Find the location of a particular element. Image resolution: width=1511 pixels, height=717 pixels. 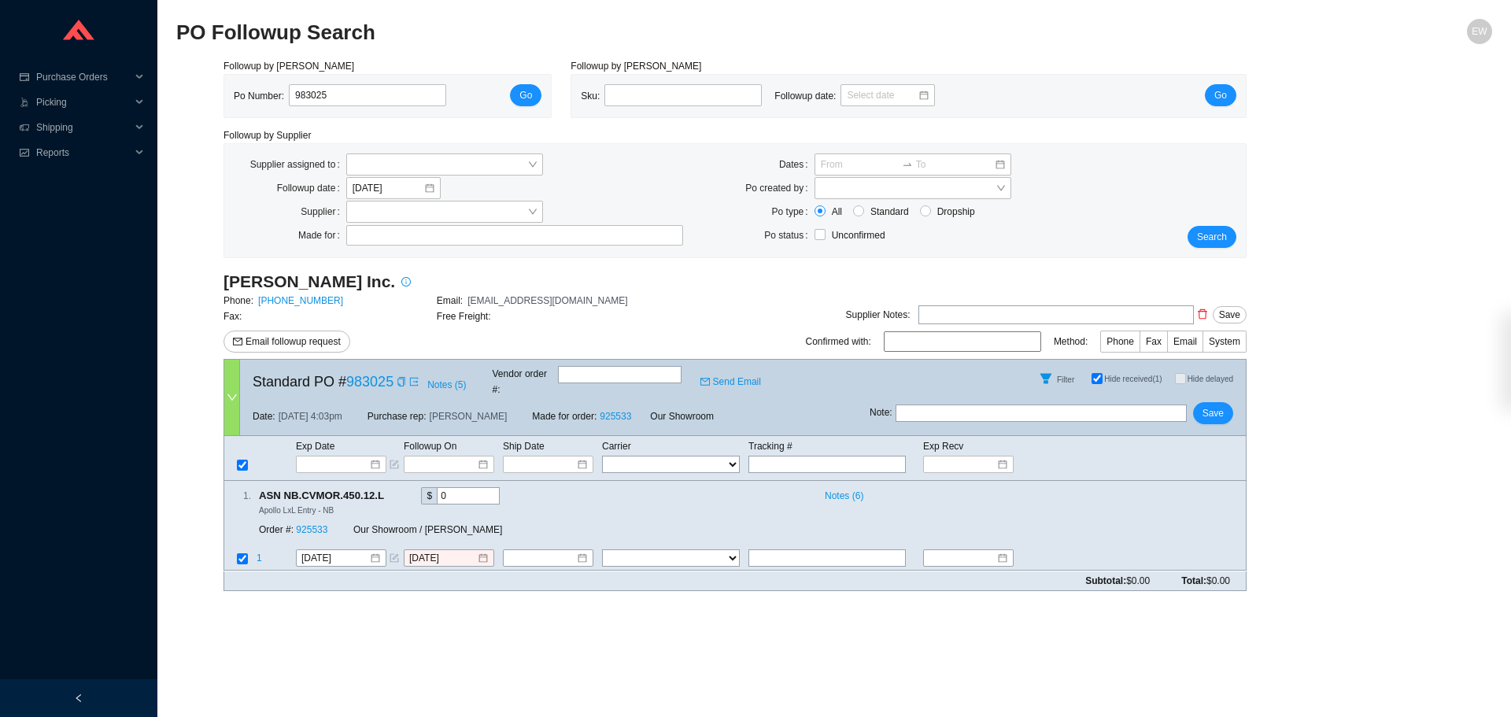

div: Supplier Notes: is located at coordinates (878, 315).